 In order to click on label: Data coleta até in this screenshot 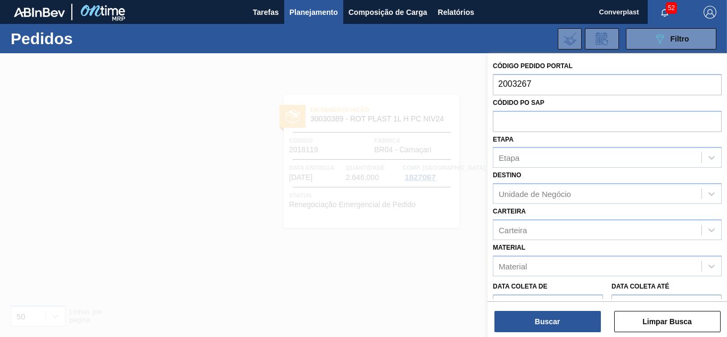, I will do `click(640, 286)`.